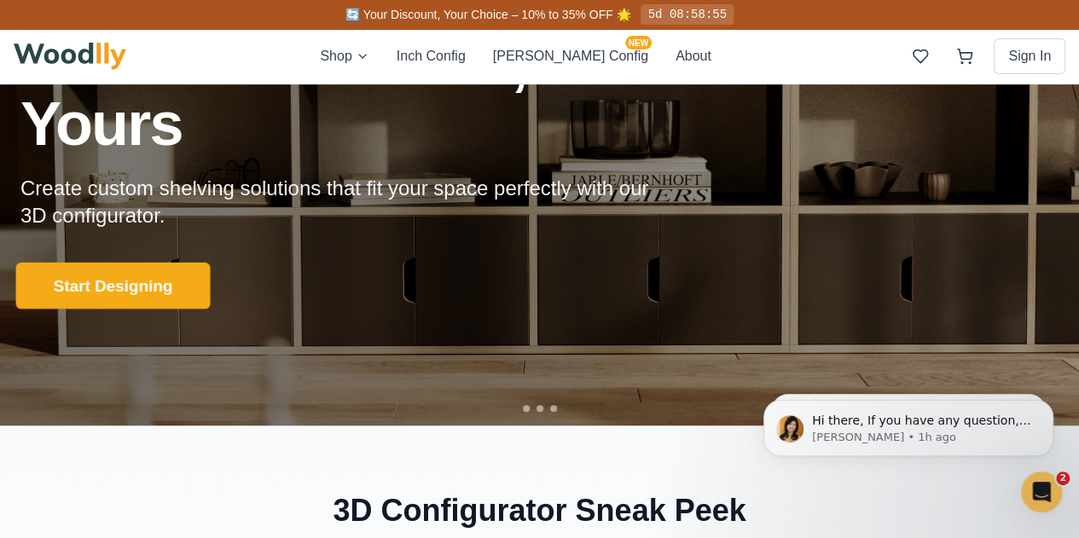 Image resolution: width=1079 pixels, height=538 pixels. Describe the element at coordinates (1030, 56) in the screenshot. I see `button: Sign In` at that location.